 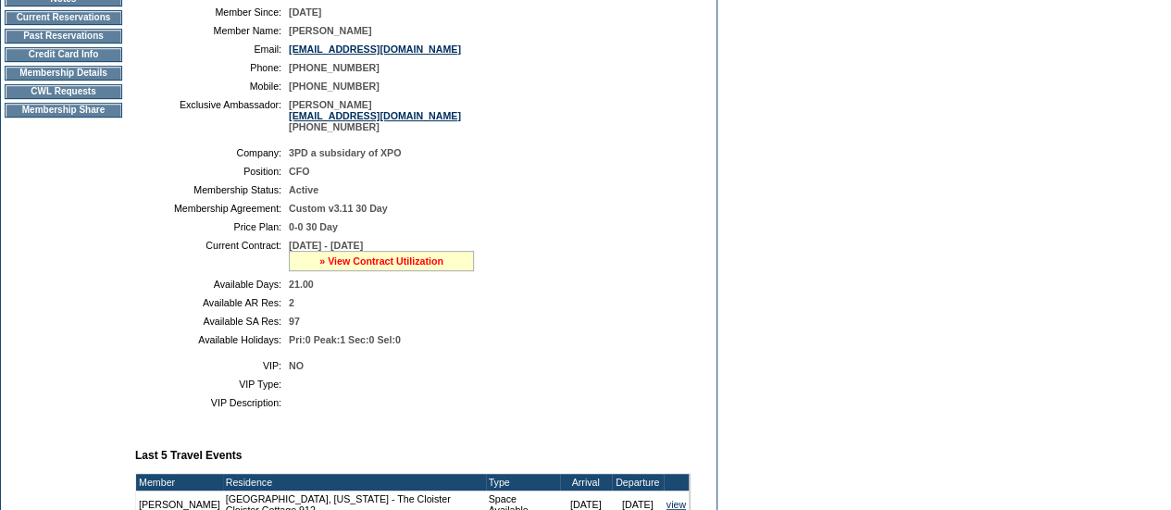 I want to click on span: Pri:0 Peak:1 Sec:0 Sel:0, so click(x=344, y=340).